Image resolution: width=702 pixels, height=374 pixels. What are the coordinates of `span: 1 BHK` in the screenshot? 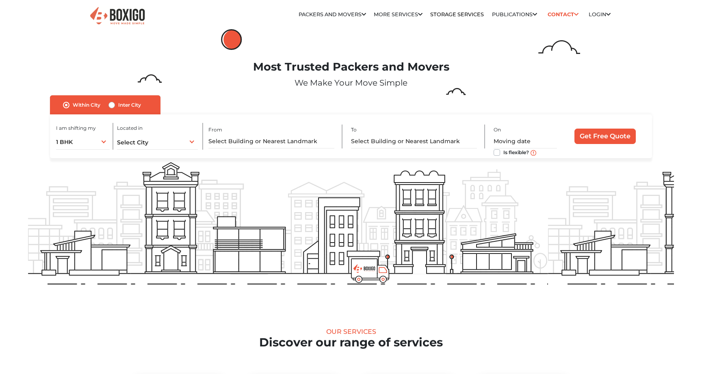 It's located at (64, 142).